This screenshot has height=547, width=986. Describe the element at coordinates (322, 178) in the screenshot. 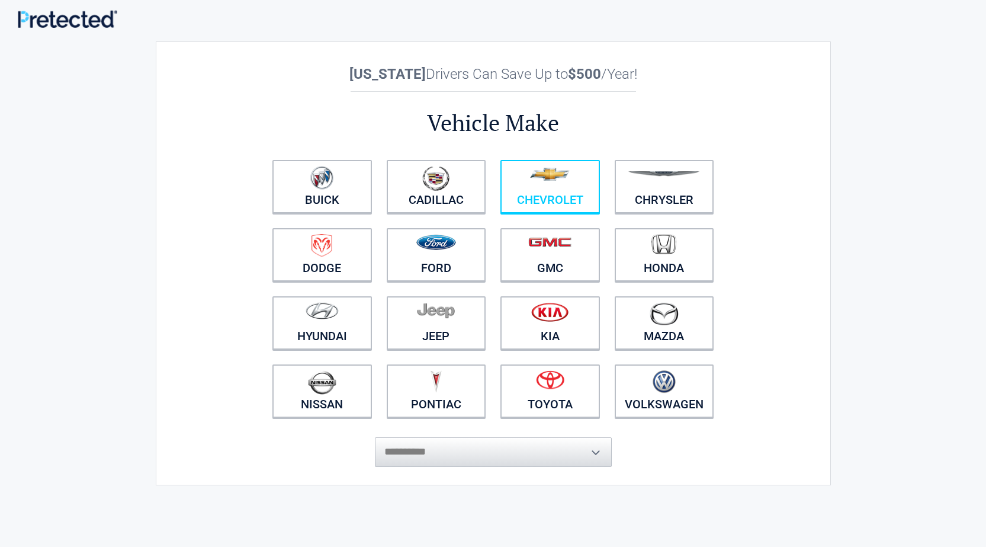

I see `img: buick` at that location.